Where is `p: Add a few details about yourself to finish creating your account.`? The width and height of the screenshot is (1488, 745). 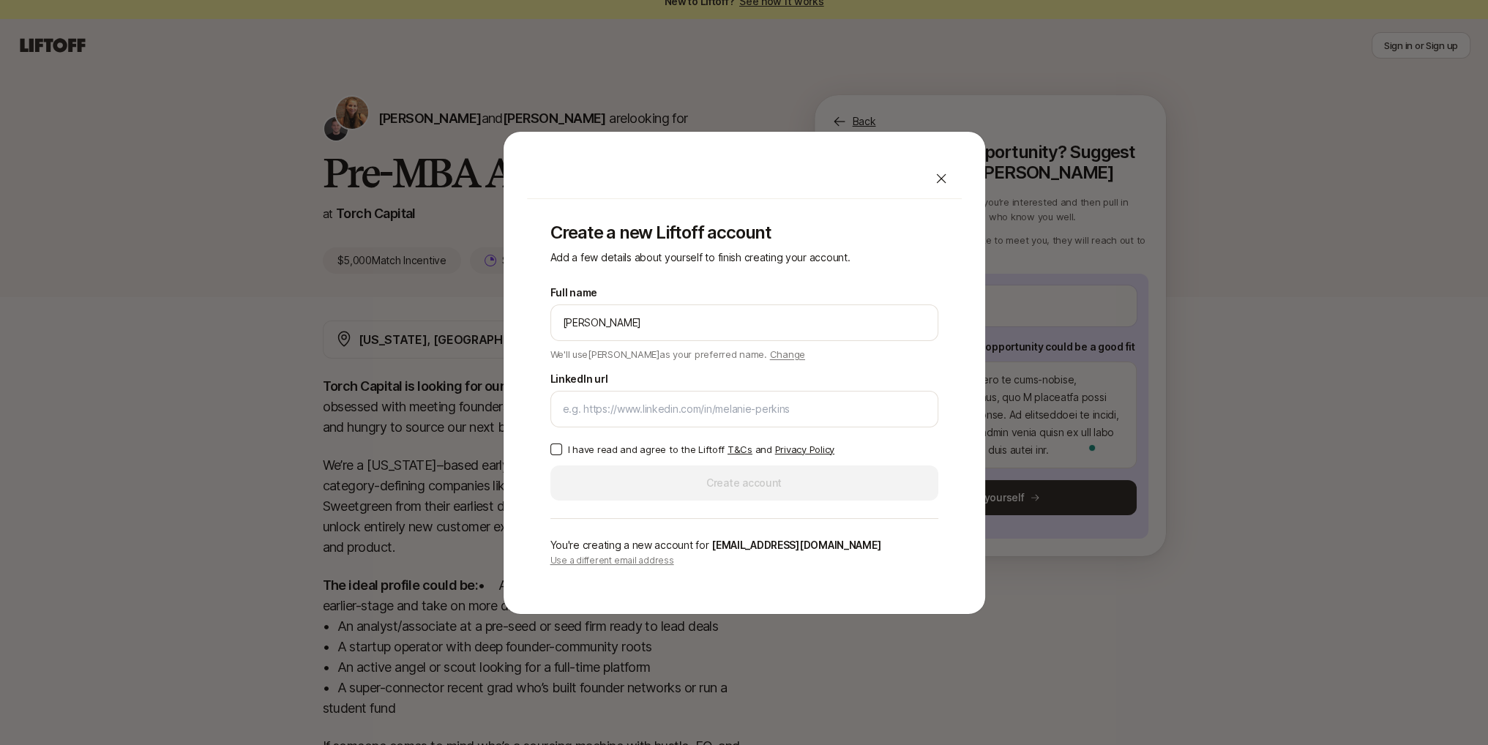 p: Add a few details about yourself to finish creating your account. is located at coordinates (745, 258).